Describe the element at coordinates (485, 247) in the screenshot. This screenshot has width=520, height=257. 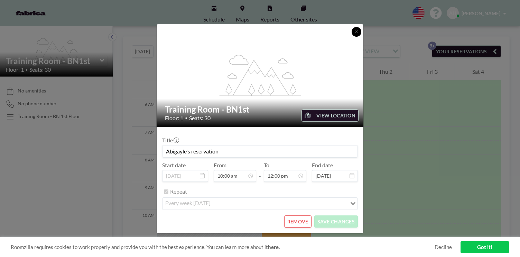
I see `a: Got it!` at that location.